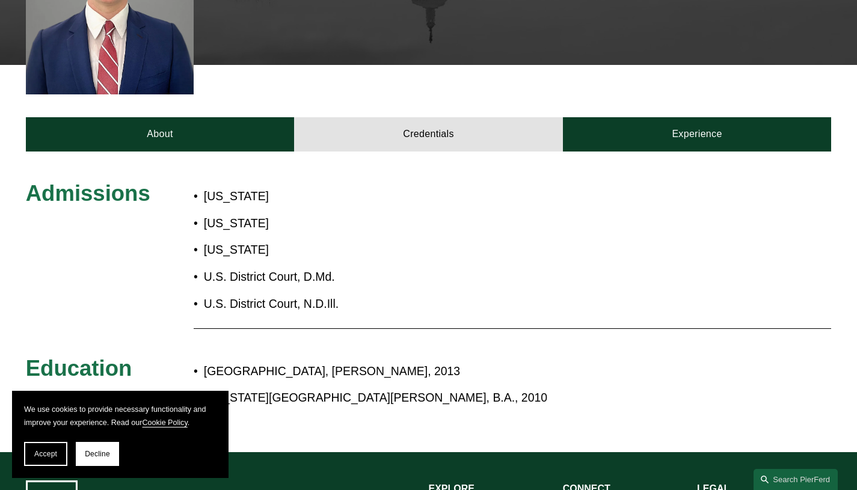  I want to click on a: Credentials, so click(428, 135).